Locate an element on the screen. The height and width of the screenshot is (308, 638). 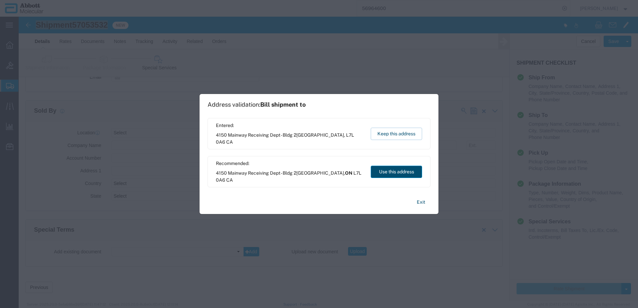
span: Recommended: is located at coordinates (290, 163).